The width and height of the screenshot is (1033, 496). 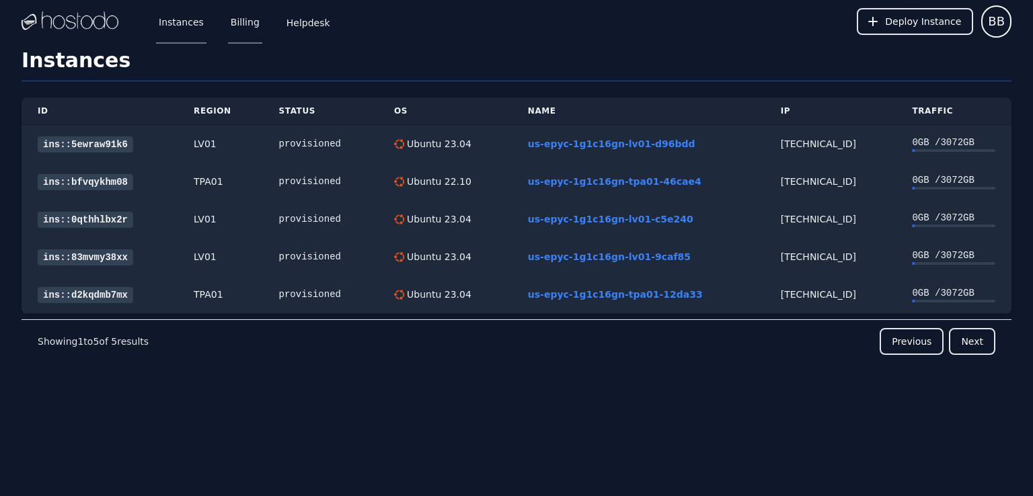 I want to click on th: ID, so click(x=100, y=111).